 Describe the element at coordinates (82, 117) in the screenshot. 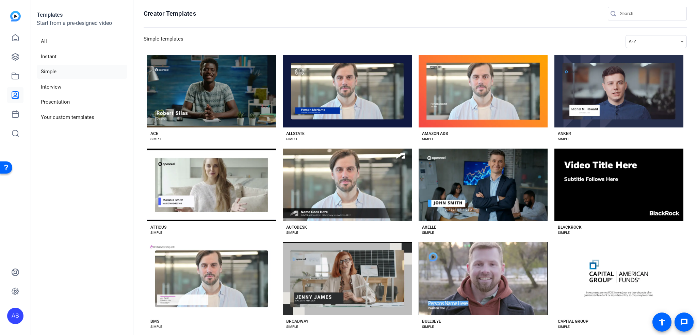

I see `li: Your custom templates` at that location.